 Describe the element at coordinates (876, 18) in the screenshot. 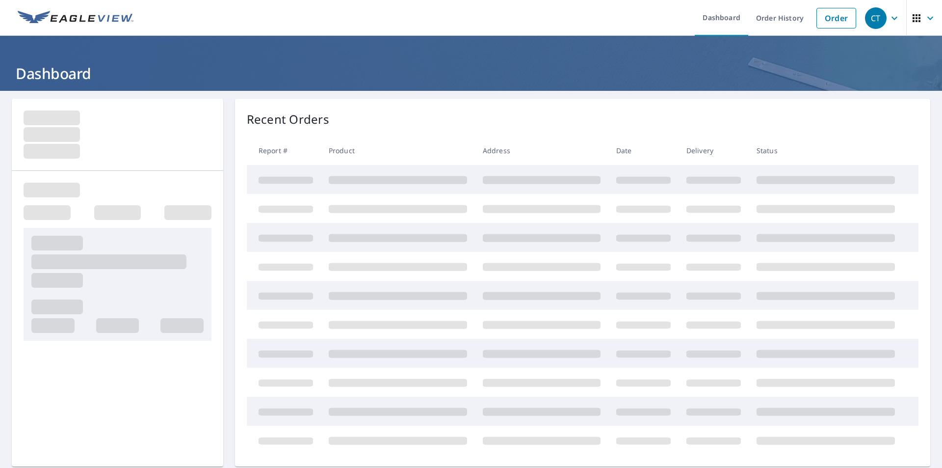

I see `div: CT` at that location.